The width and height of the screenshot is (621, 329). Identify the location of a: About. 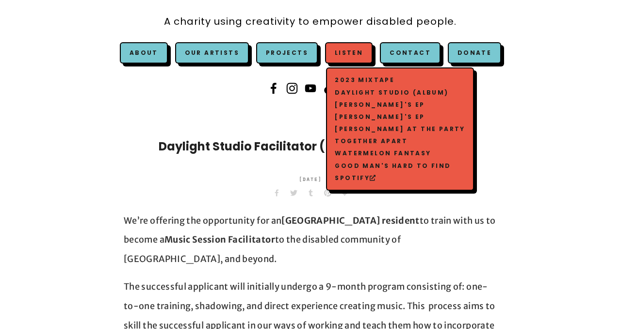
(144, 52).